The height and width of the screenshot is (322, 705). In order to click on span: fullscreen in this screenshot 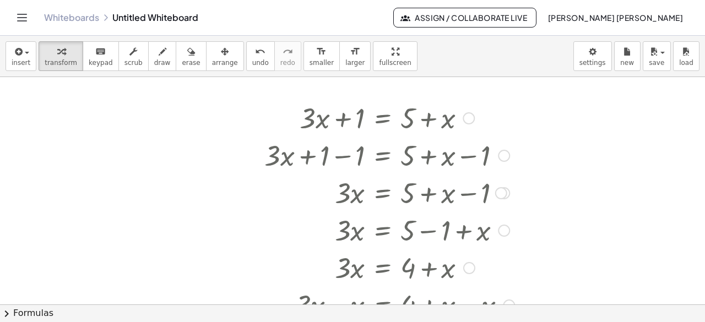, I will do `click(395, 63)`.